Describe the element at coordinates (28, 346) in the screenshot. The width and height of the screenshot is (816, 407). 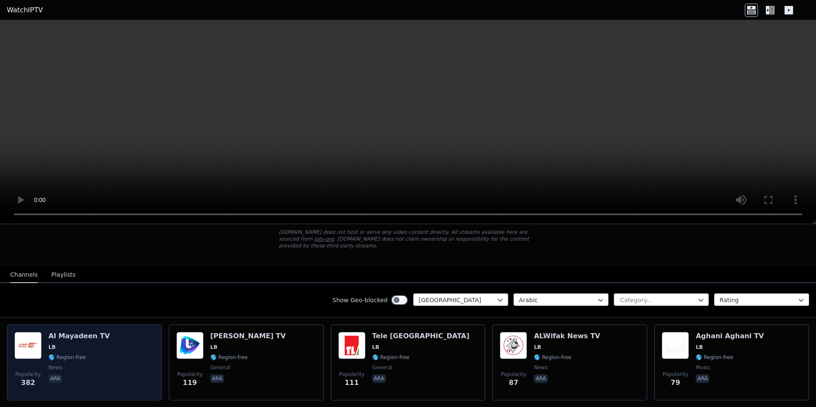
I see `img: Al Mayadeen TV` at that location.